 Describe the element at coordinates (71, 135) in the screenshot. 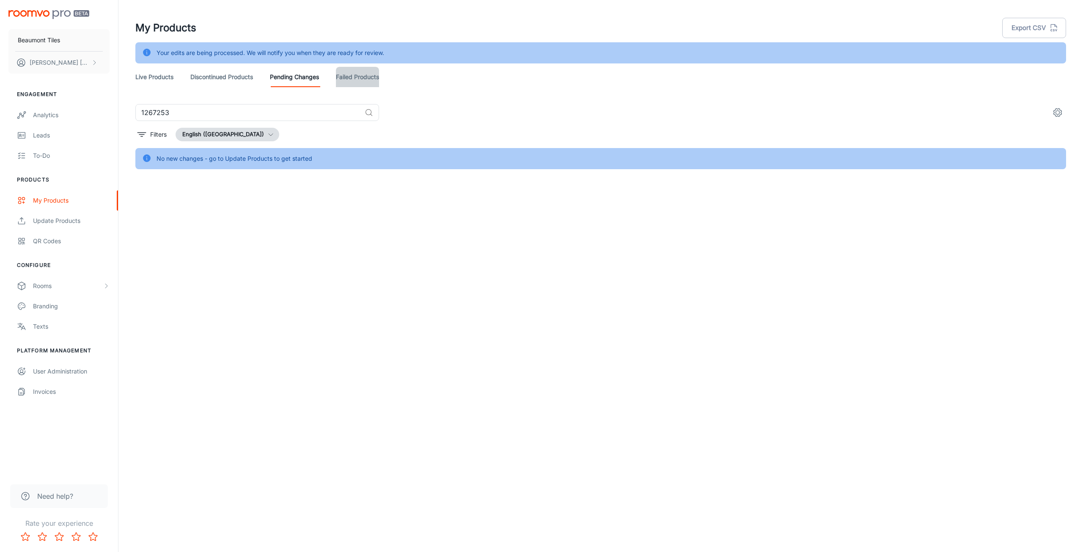

I see `div: Leads` at that location.